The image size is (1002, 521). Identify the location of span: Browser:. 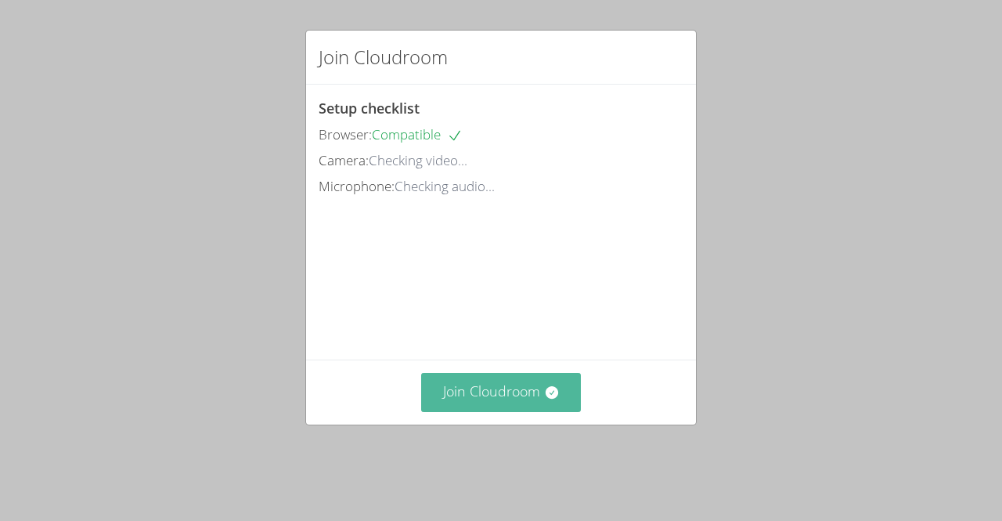
(345, 134).